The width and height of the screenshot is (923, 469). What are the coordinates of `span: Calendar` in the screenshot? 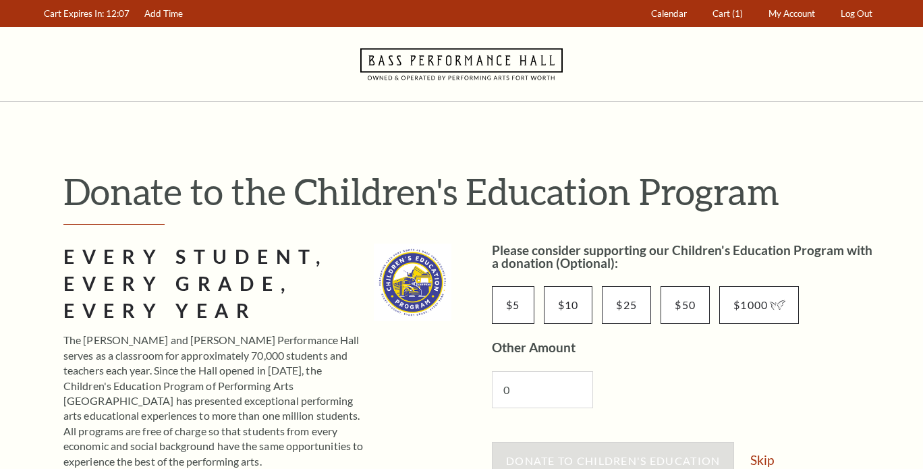 It's located at (668, 13).